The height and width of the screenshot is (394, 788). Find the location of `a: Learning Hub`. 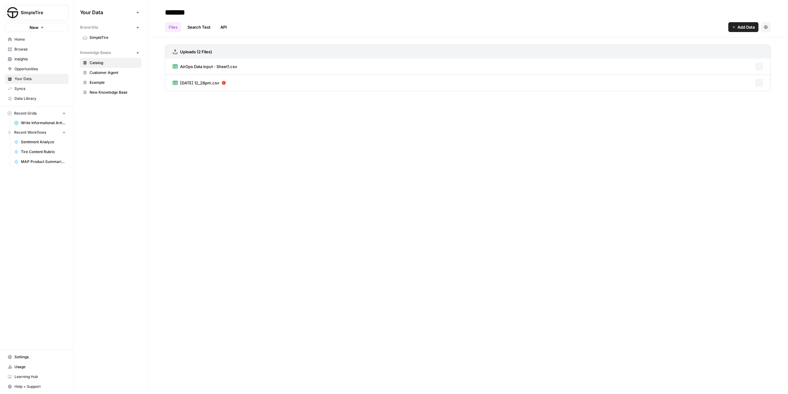

a: Learning Hub is located at coordinates (37, 376).